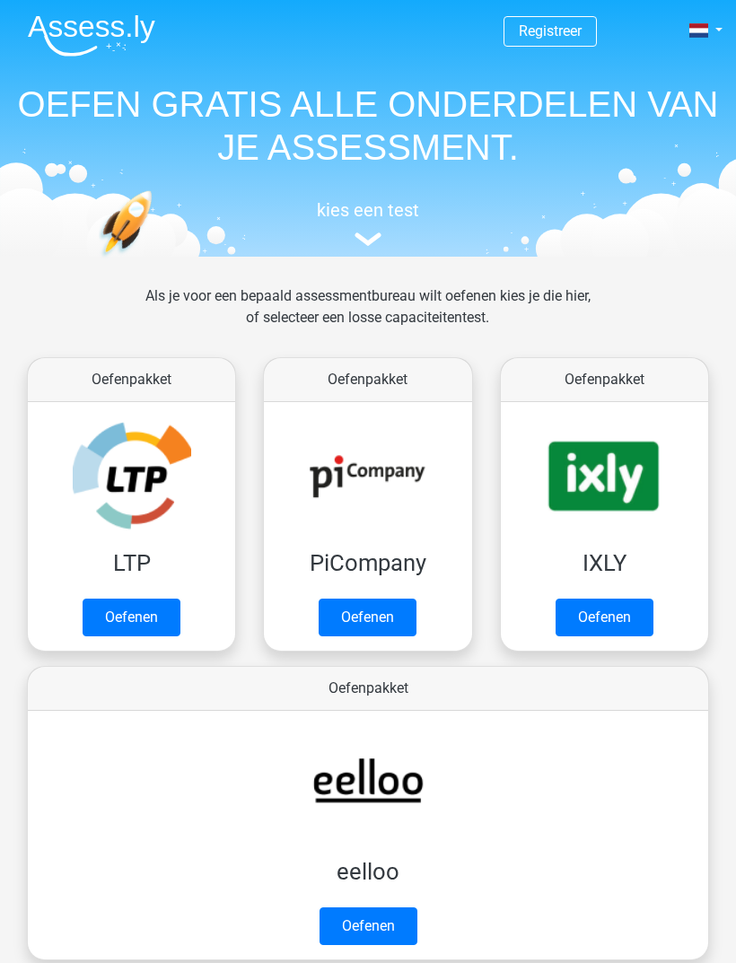  I want to click on h1: OEFEN GRATIS ALLE ONDERDELEN VAN JE ASSESSMENT., so click(368, 126).